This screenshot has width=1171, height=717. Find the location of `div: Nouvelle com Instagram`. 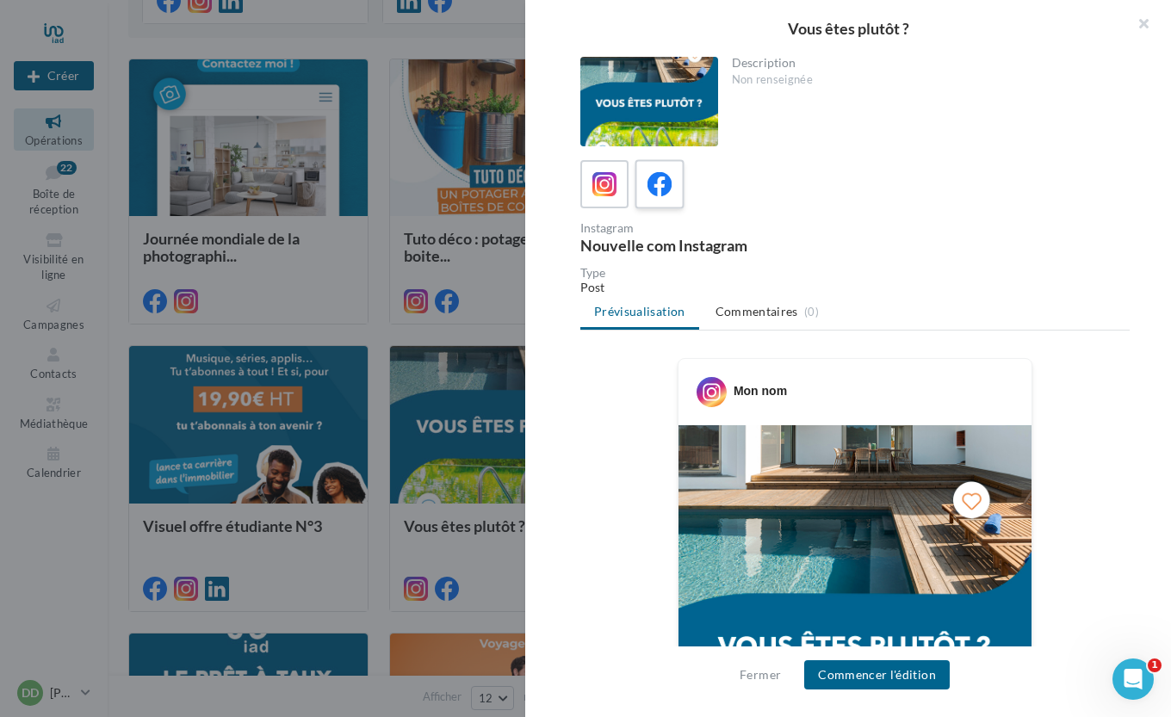

div: Nouvelle com Instagram is located at coordinates (714, 245).